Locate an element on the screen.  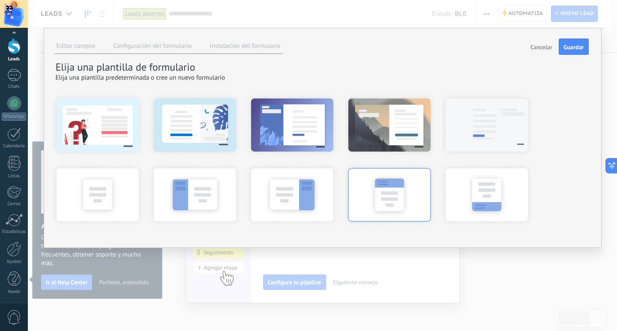
label: Configuración del formulario is located at coordinates (152, 46).